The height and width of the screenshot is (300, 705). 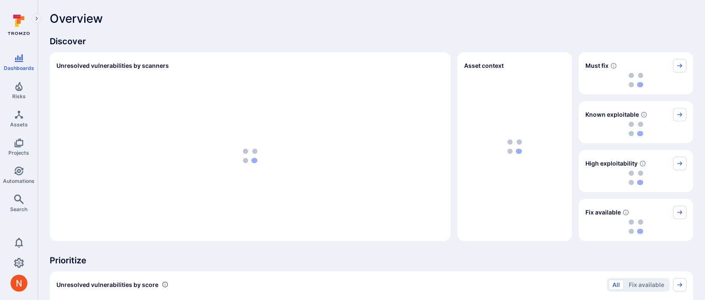 What do you see at coordinates (19, 68) in the screenshot?
I see `span: Dashboards` at bounding box center [19, 68].